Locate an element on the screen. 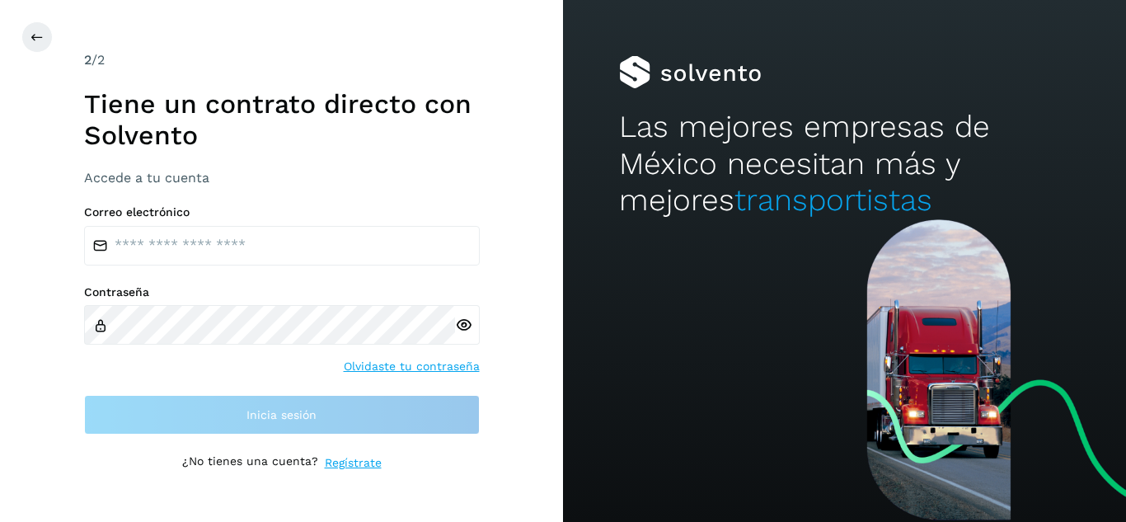  a: Olvidaste tu contraseña is located at coordinates (411, 366).